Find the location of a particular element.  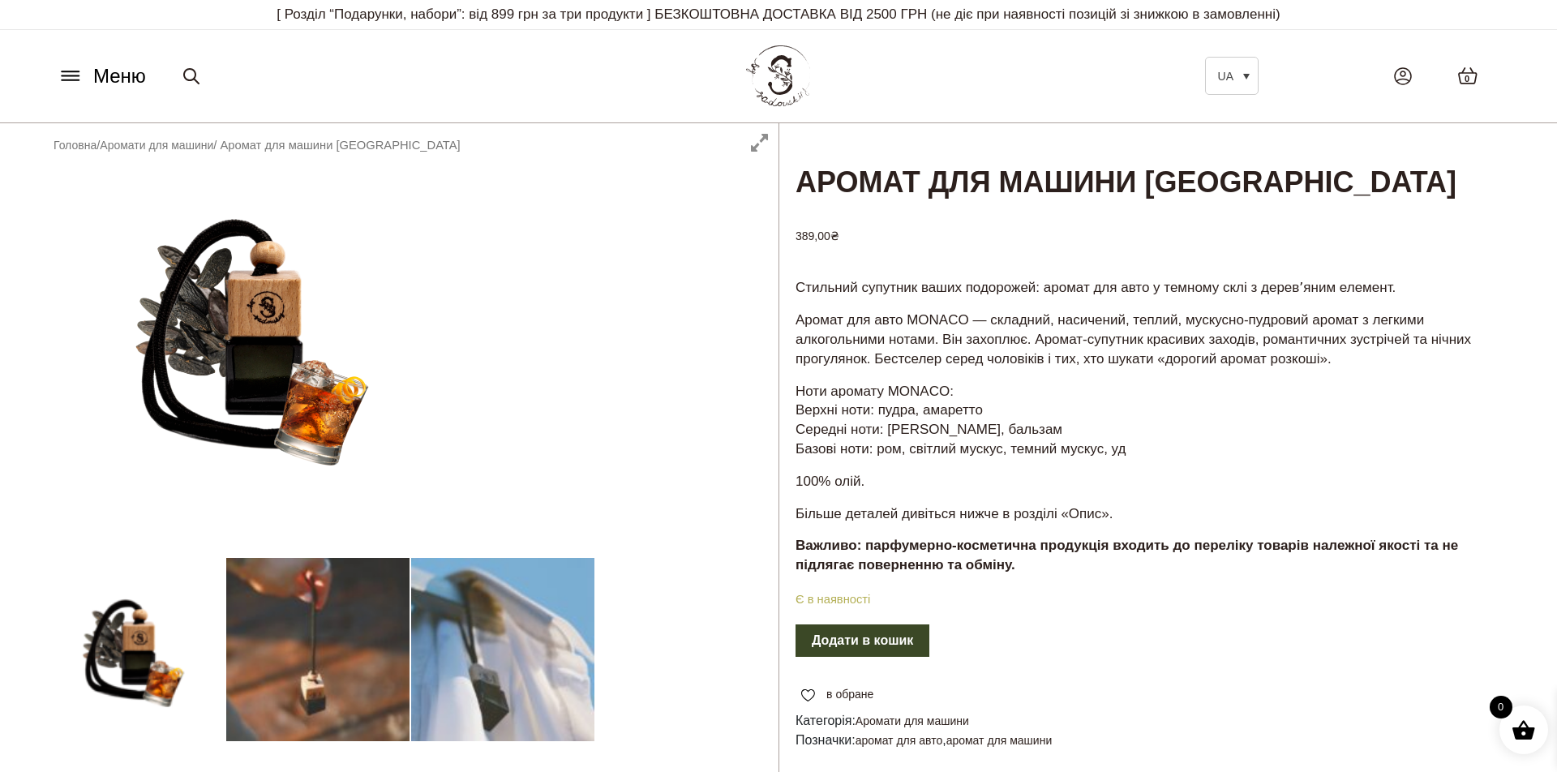

img: BY SADOVSKIY is located at coordinates (779, 75).